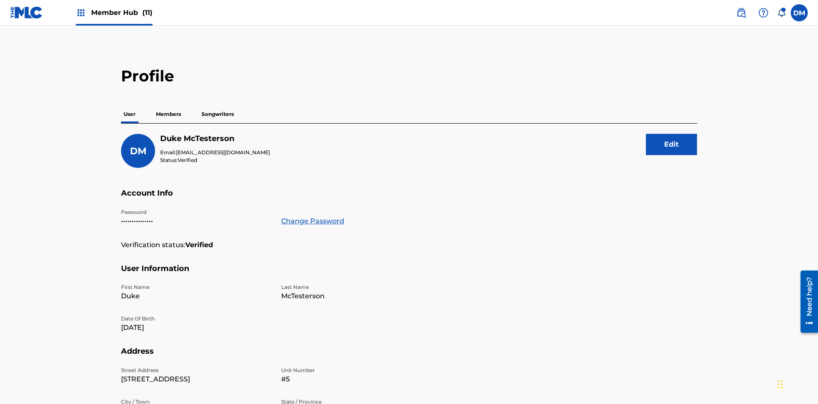  I want to click on p: Date Of Birth, so click(196, 319).